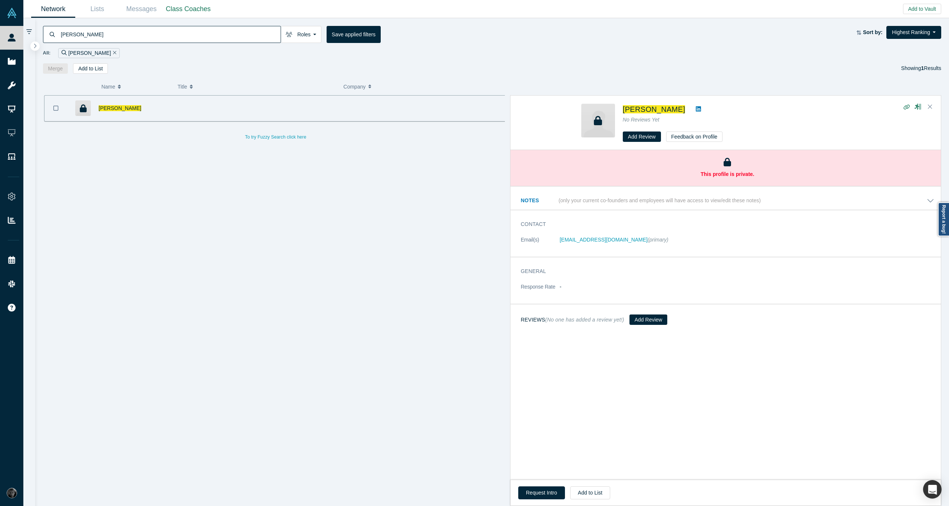 This screenshot has width=949, height=506. I want to click on button: Company, so click(422, 87).